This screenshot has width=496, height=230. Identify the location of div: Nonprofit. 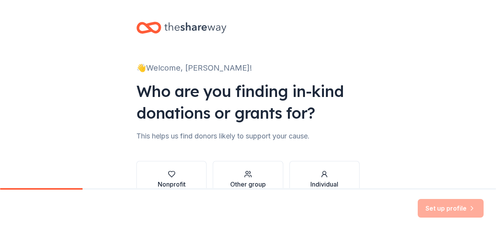
(172, 184).